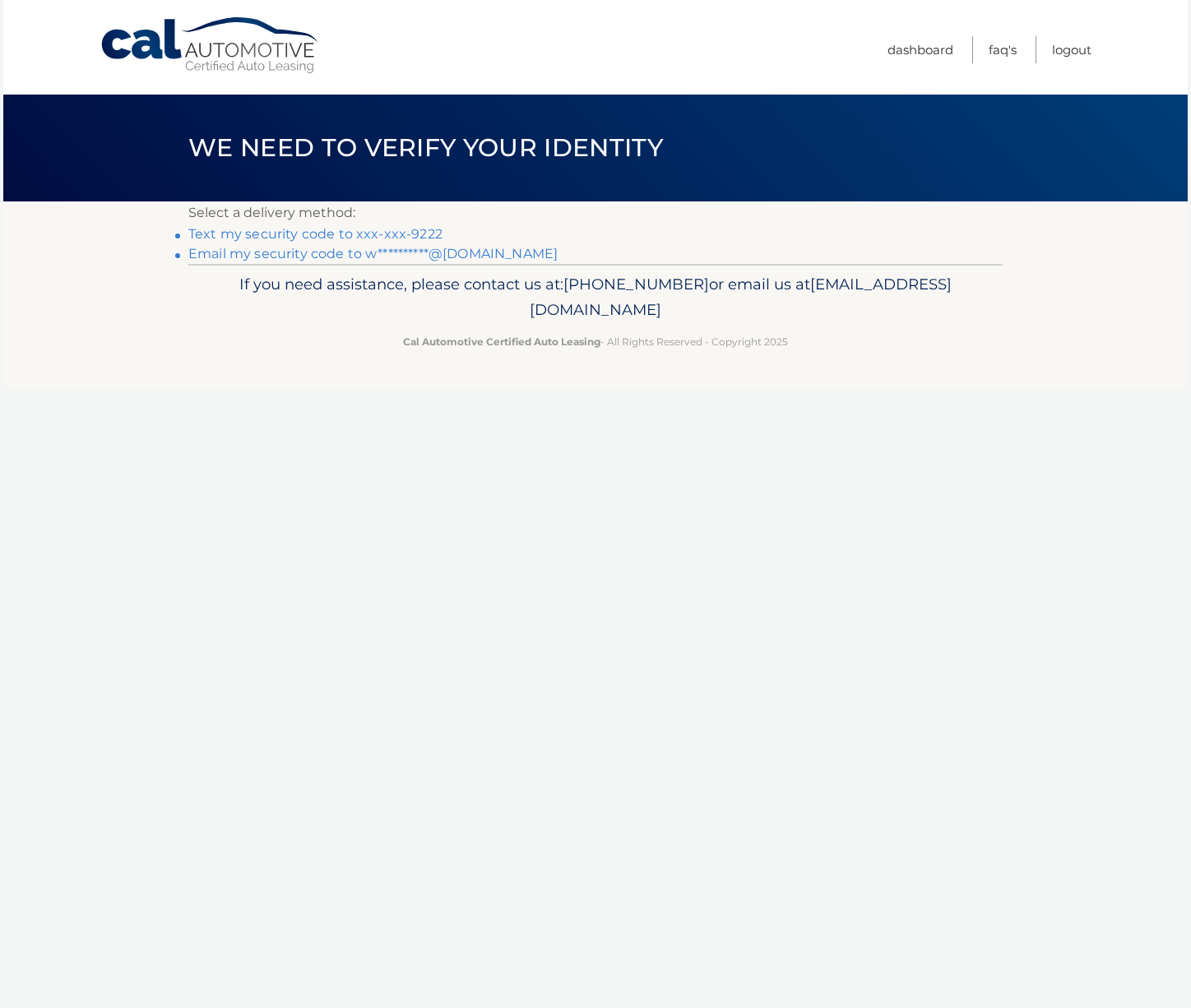  What do you see at coordinates (596, 298) in the screenshot?
I see `p: If you need assistance, please contact us at: or email us at` at bounding box center [596, 298].